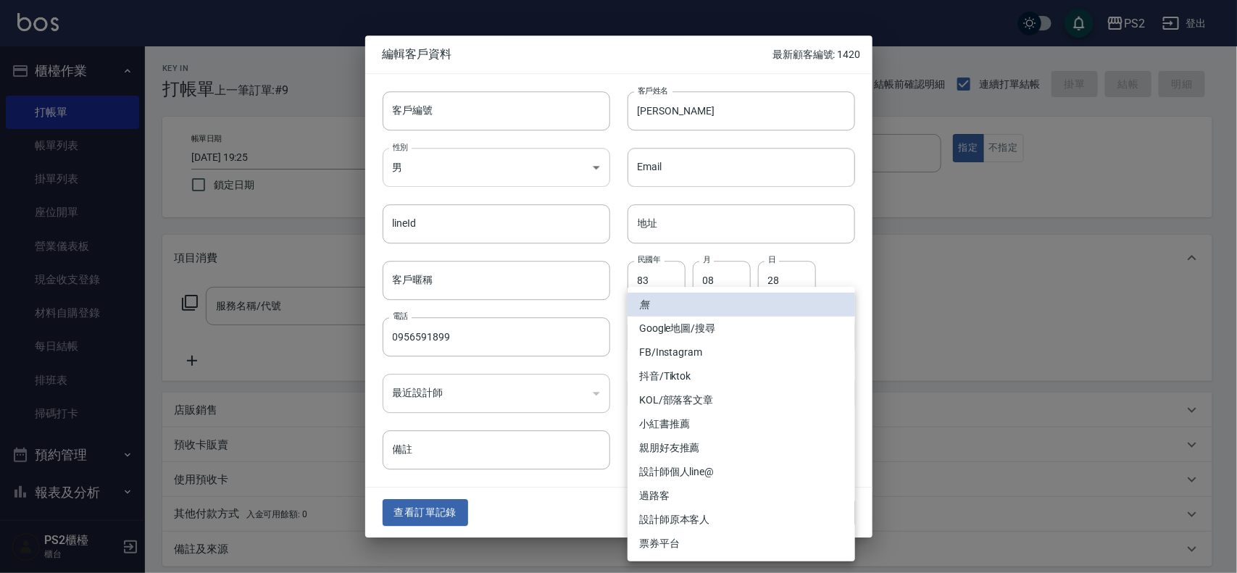 The height and width of the screenshot is (573, 1237). Describe the element at coordinates (644, 304) in the screenshot. I see `em: 無` at that location.